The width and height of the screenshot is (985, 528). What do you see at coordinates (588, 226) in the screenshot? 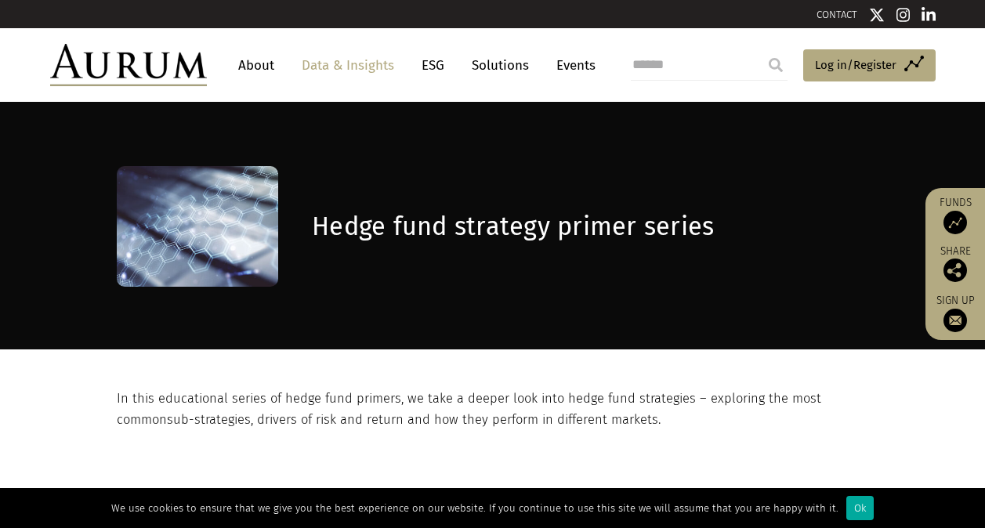
I see `h1: Hedge fund strategy primer series` at bounding box center [588, 226].